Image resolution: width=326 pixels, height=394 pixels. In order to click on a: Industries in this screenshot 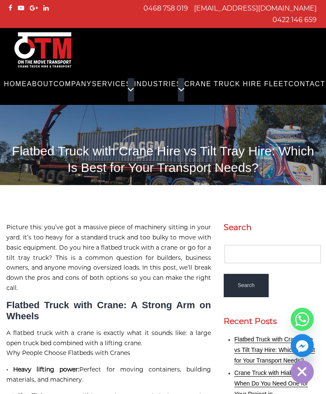, I will do `click(158, 90)`.